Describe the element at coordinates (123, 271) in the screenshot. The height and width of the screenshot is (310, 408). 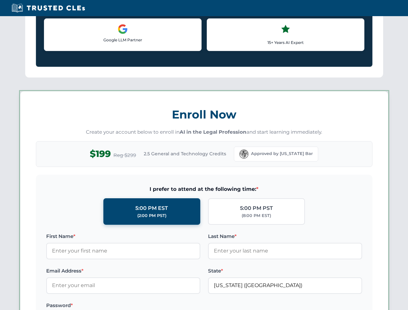
I see `label: Email Address` at that location.